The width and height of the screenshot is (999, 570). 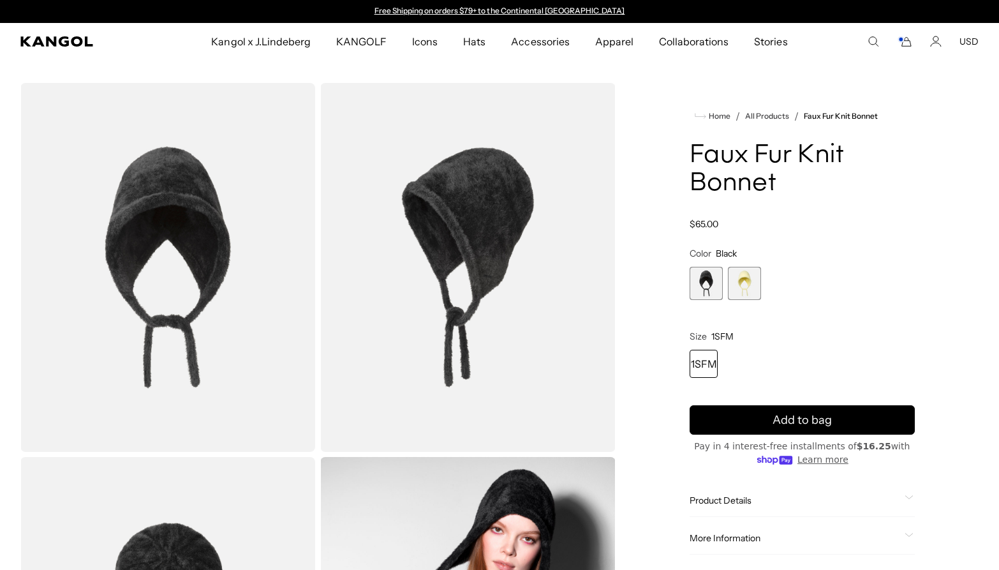 I want to click on a: All Products, so click(x=767, y=116).